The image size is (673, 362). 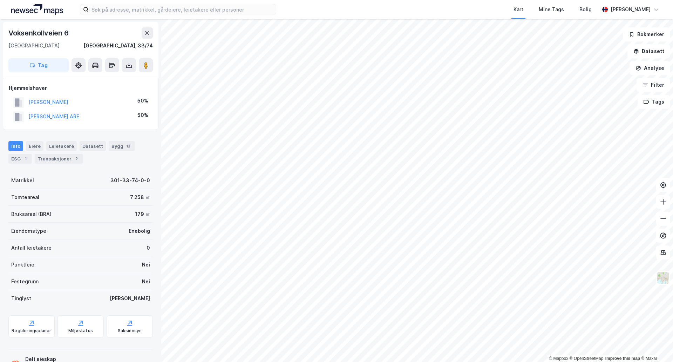 What do you see at coordinates (21, 298) in the screenshot?
I see `div: Tinglyst` at bounding box center [21, 298].